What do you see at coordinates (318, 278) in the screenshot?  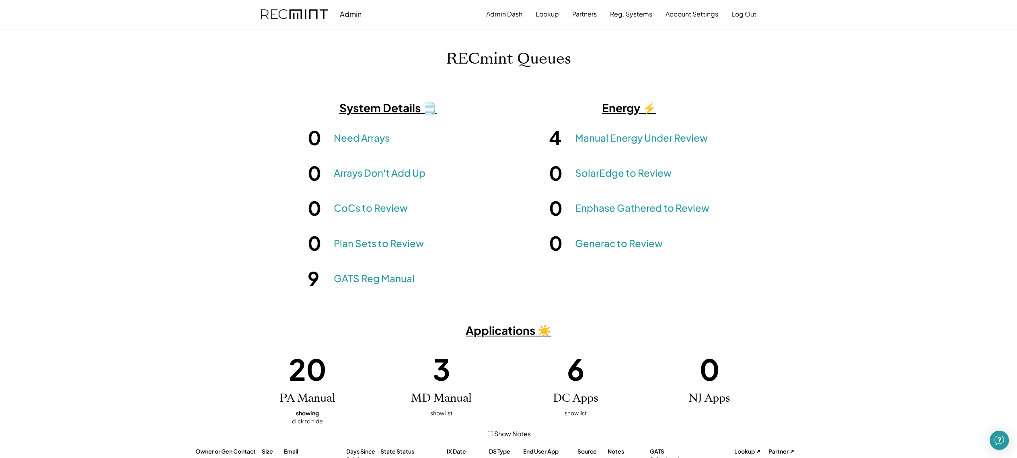 I see `h1: 9` at bounding box center [318, 278].